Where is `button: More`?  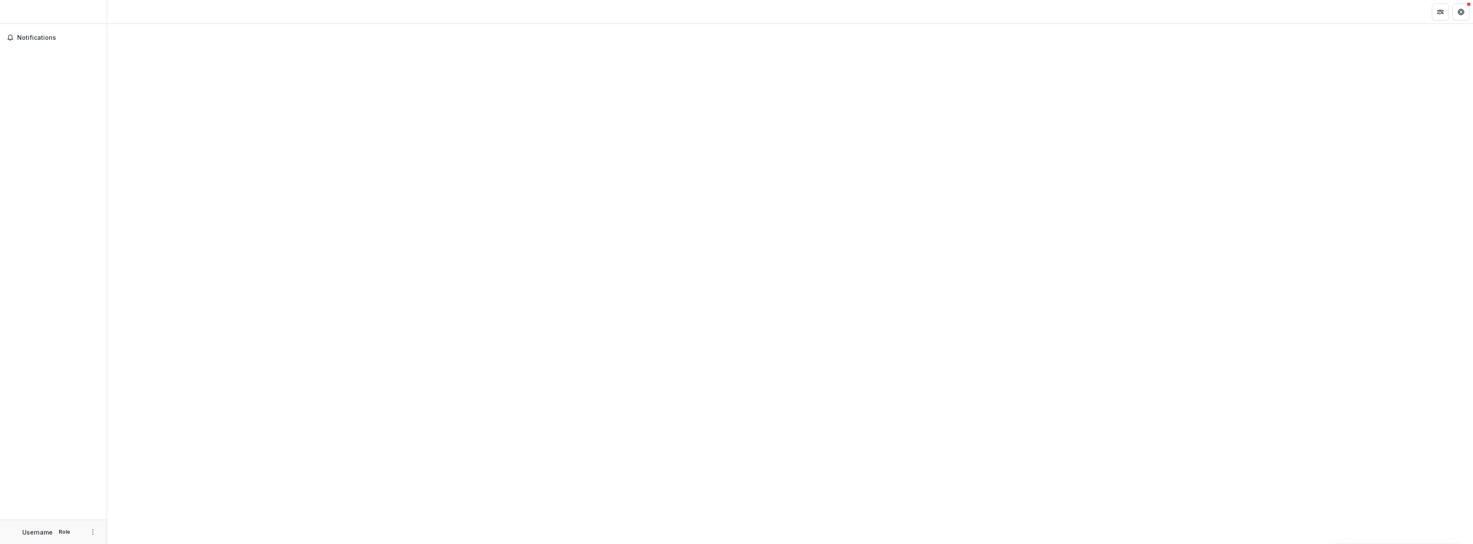
button: More is located at coordinates (93, 532).